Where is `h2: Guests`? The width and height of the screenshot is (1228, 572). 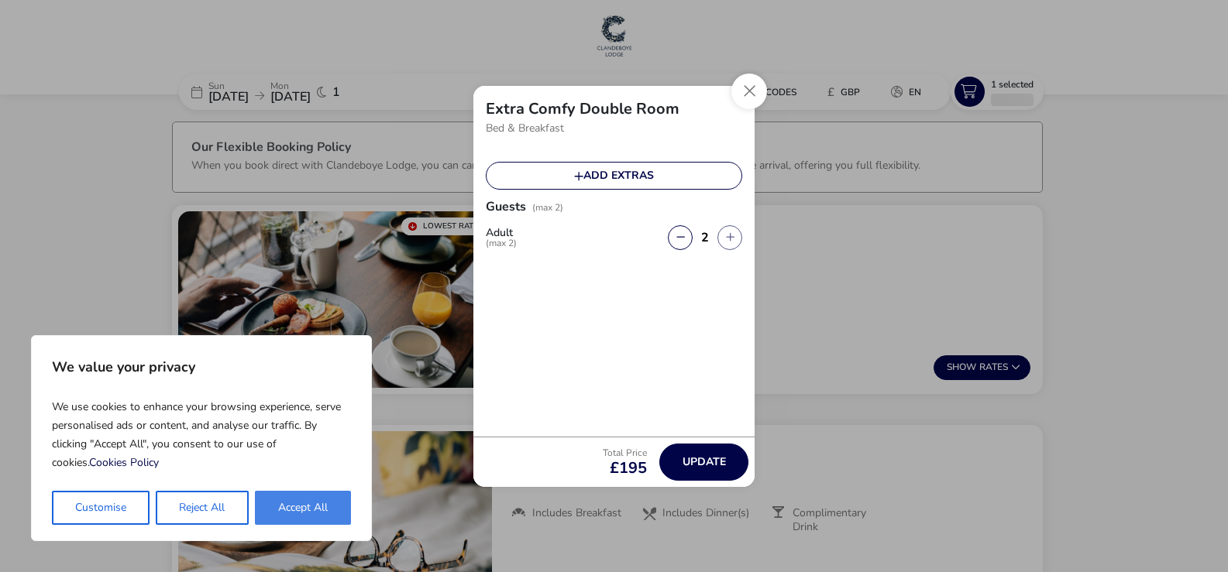 h2: Guests is located at coordinates (506, 216).